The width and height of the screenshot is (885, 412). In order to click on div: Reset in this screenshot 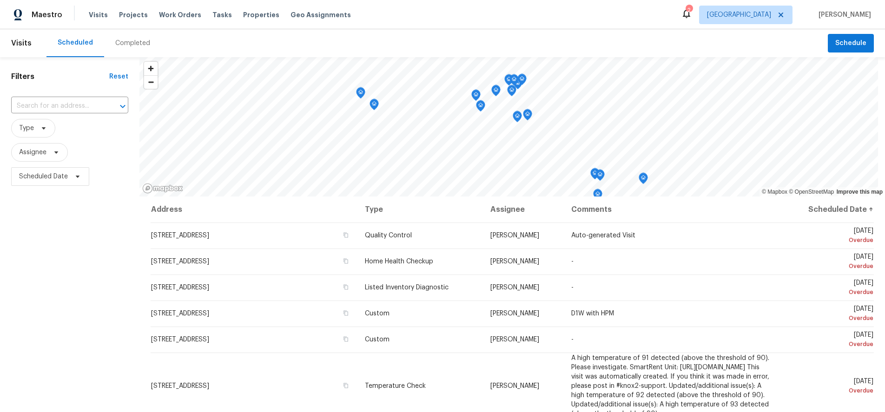, I will do `click(119, 77)`.